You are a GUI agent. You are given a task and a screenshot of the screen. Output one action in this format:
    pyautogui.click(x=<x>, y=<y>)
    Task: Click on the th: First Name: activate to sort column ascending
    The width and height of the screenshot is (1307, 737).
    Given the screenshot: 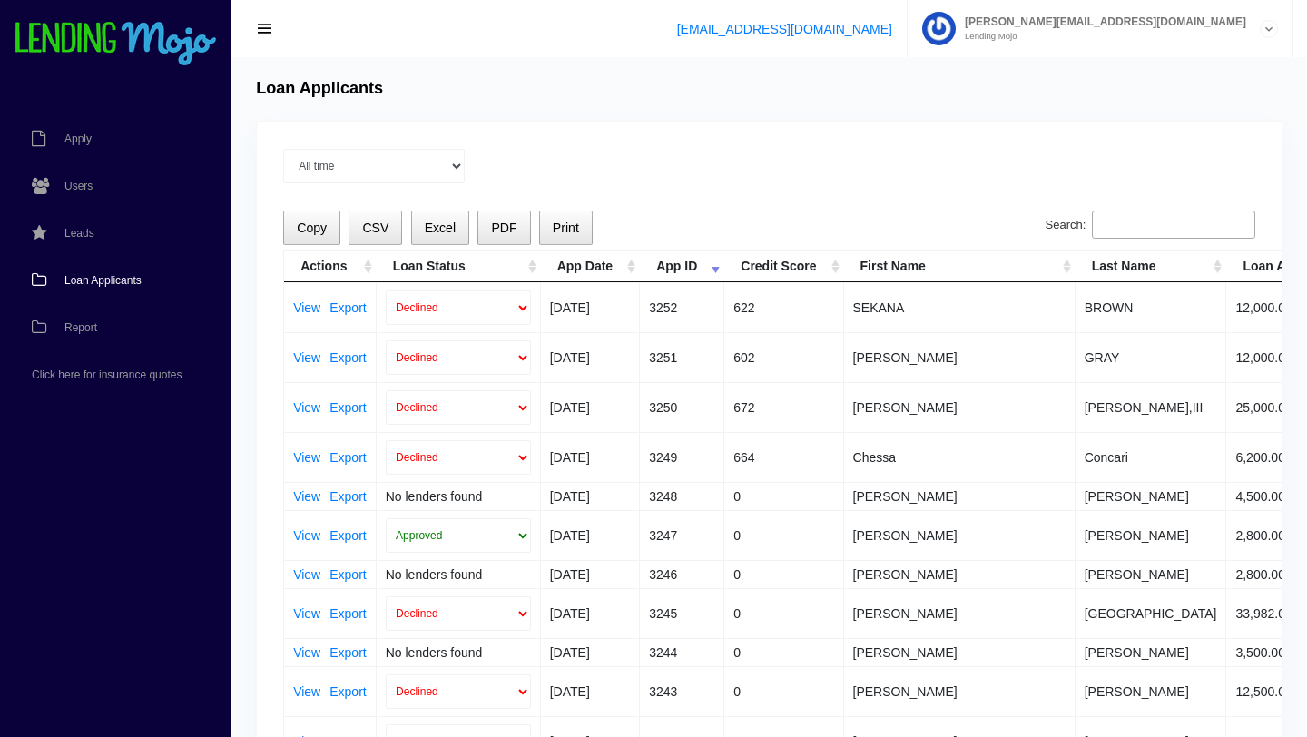 What is the action you would take?
    pyautogui.click(x=959, y=266)
    